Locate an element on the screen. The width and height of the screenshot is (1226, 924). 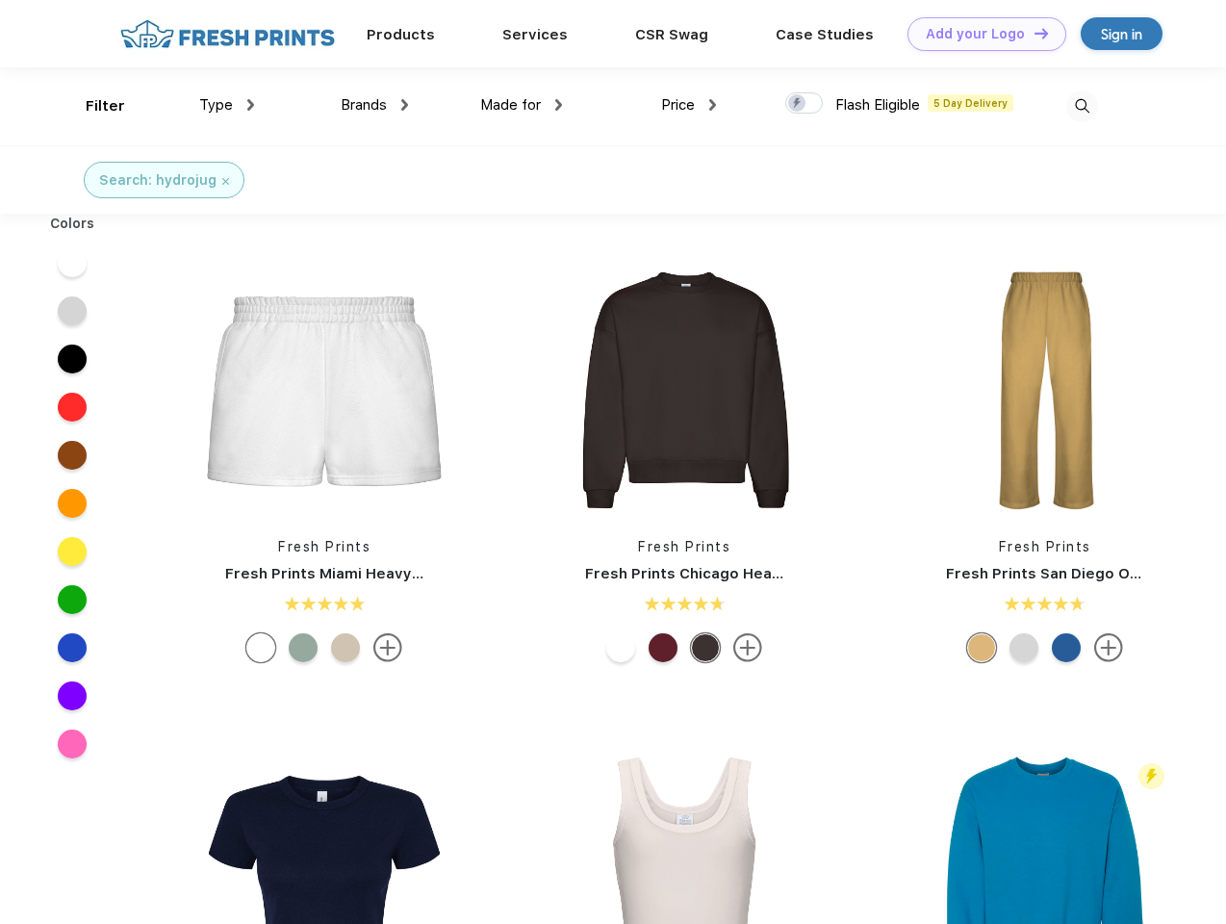
span: Flash Eligible is located at coordinates (878, 105).